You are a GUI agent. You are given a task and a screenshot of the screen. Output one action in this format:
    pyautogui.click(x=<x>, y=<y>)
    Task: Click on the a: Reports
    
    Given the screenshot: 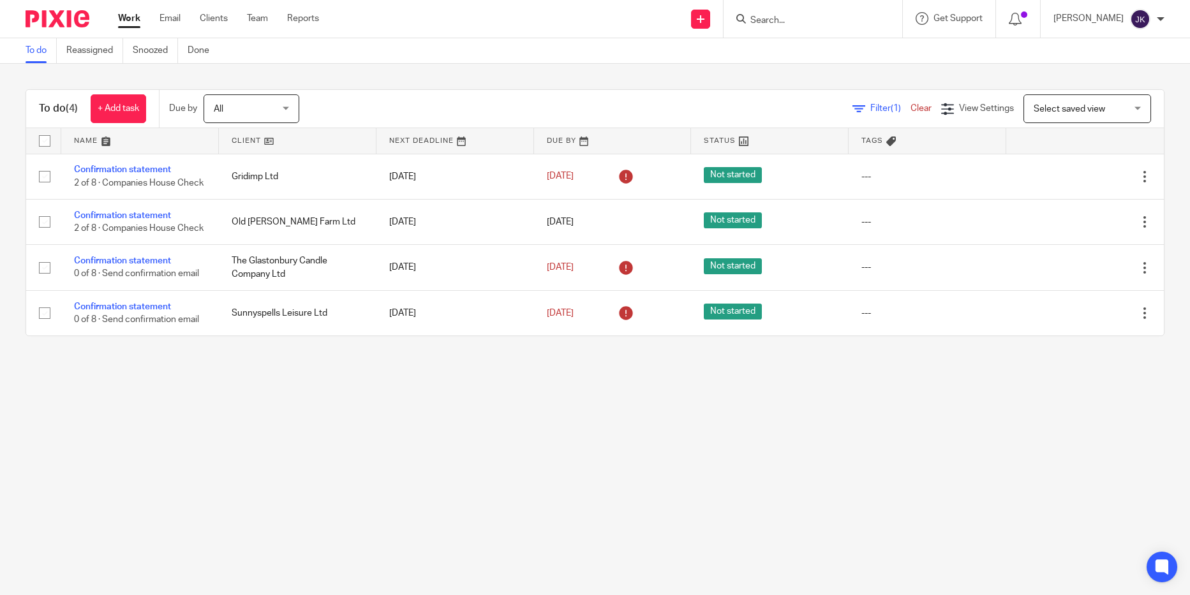 What is the action you would take?
    pyautogui.click(x=303, y=19)
    